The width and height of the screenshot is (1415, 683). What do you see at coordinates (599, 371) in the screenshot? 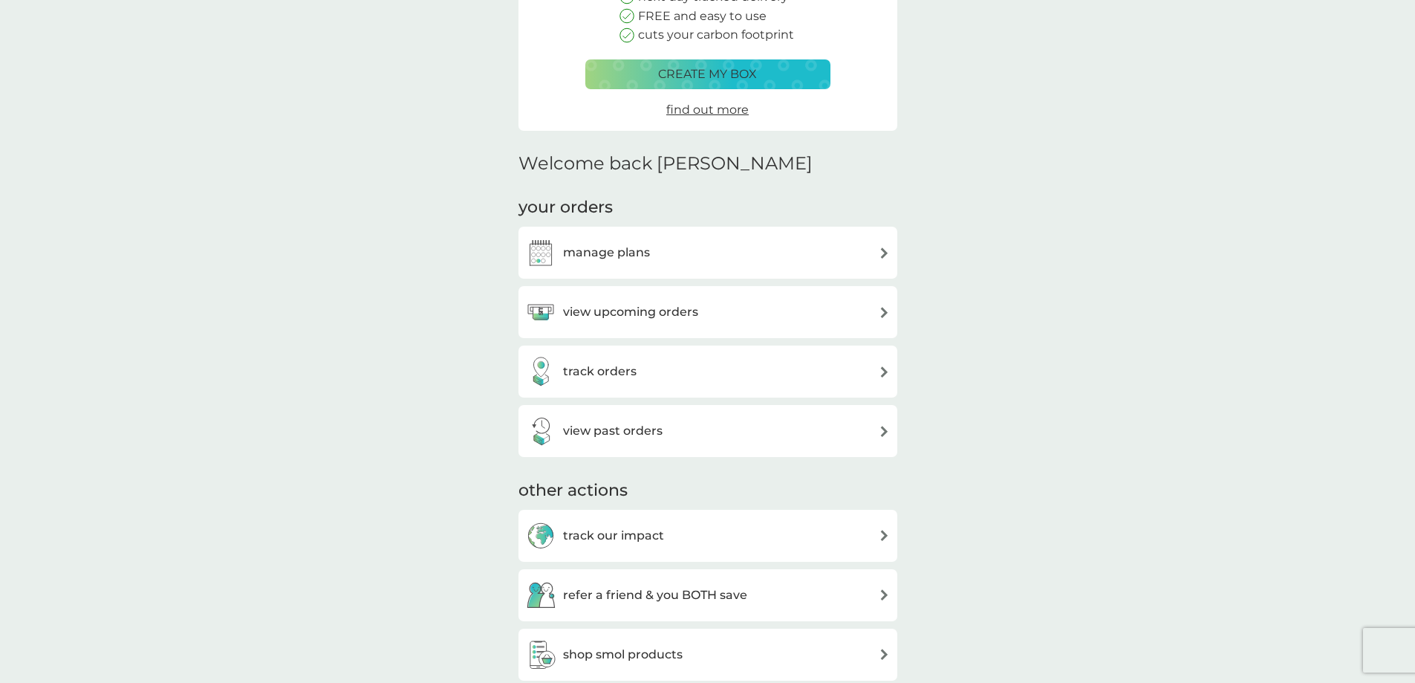
I see `h3: track orders` at bounding box center [599, 371].